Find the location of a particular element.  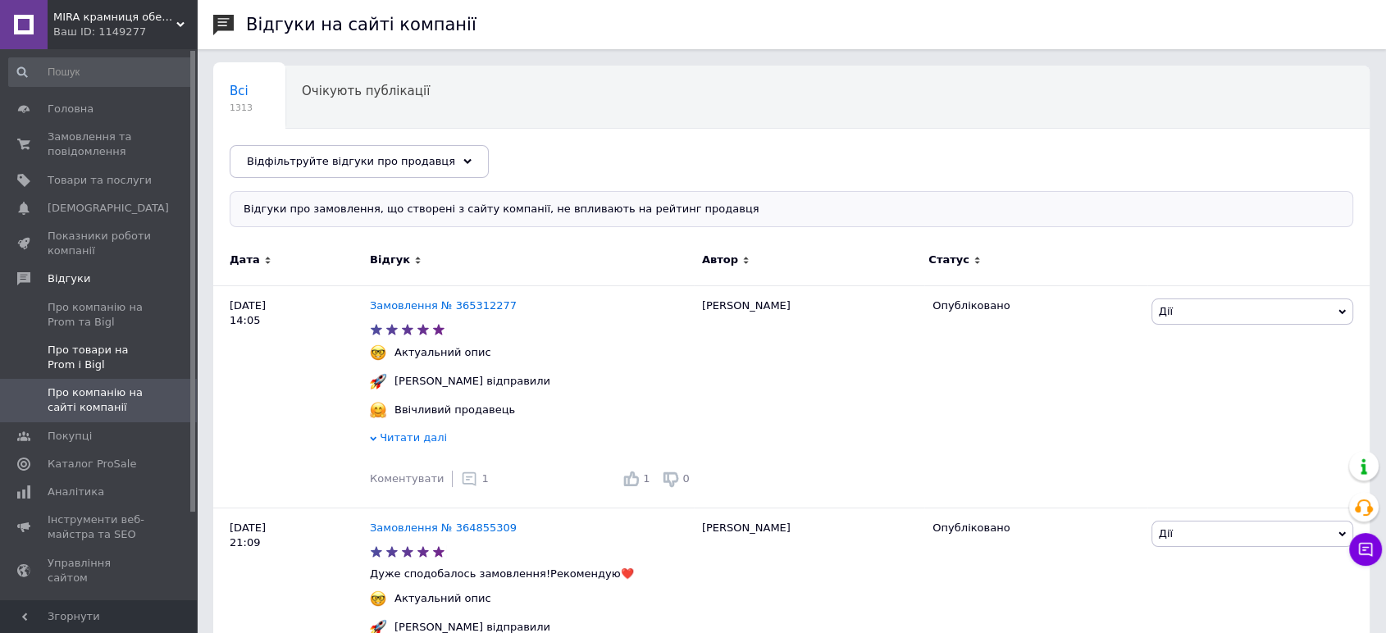

div: Читати далі is located at coordinates (531, 440).